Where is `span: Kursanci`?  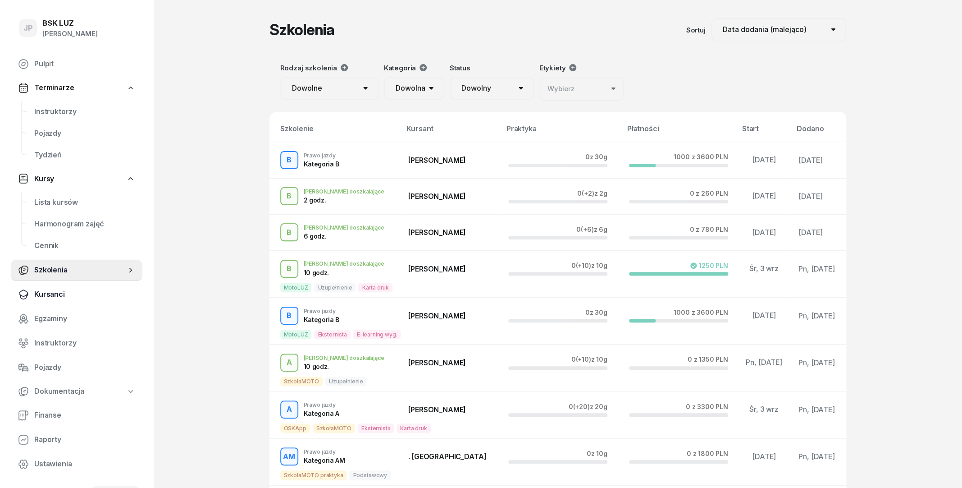
span: Kursanci is located at coordinates (85, 294).